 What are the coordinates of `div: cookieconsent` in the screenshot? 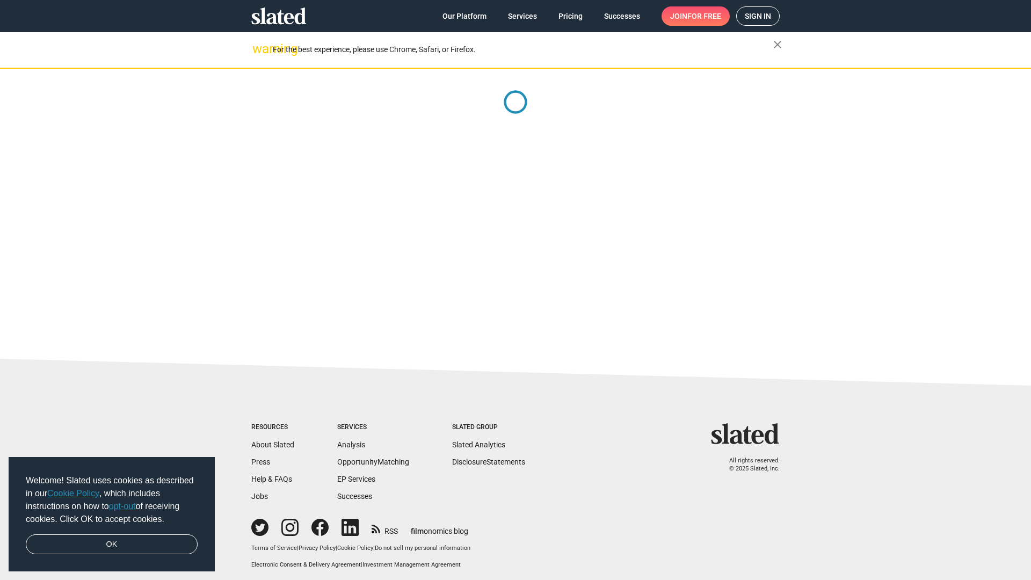 It's located at (112, 515).